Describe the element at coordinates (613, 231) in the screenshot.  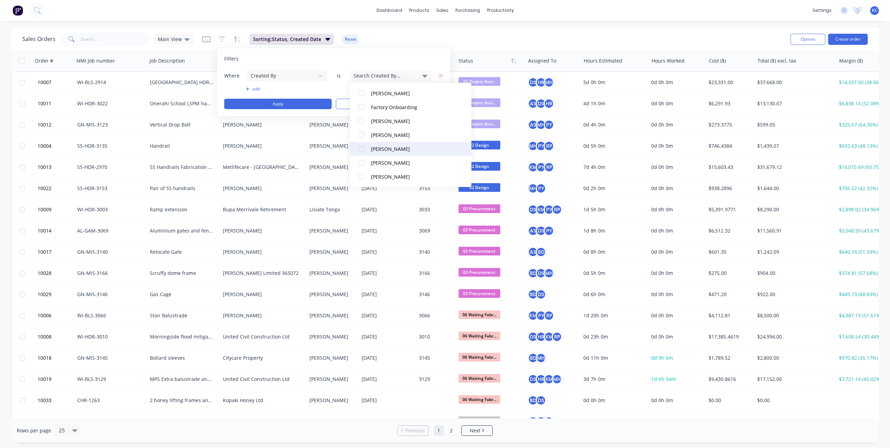
I see `div: 1d 8h 0m` at that location.